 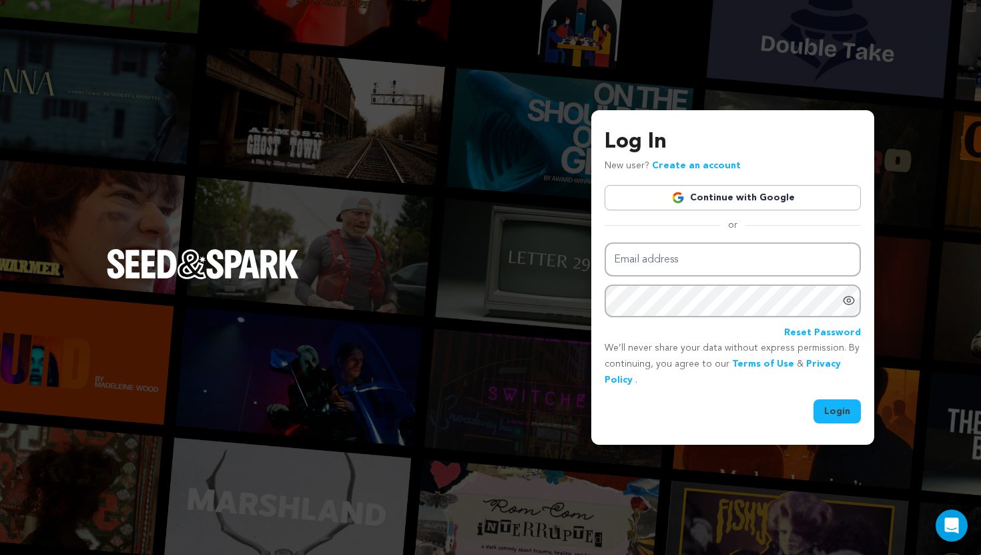 What do you see at coordinates (733, 364) in the screenshot?
I see `p: We’ll never share your data without express permission. By continuing, you agree to our & .` at bounding box center [733, 364].